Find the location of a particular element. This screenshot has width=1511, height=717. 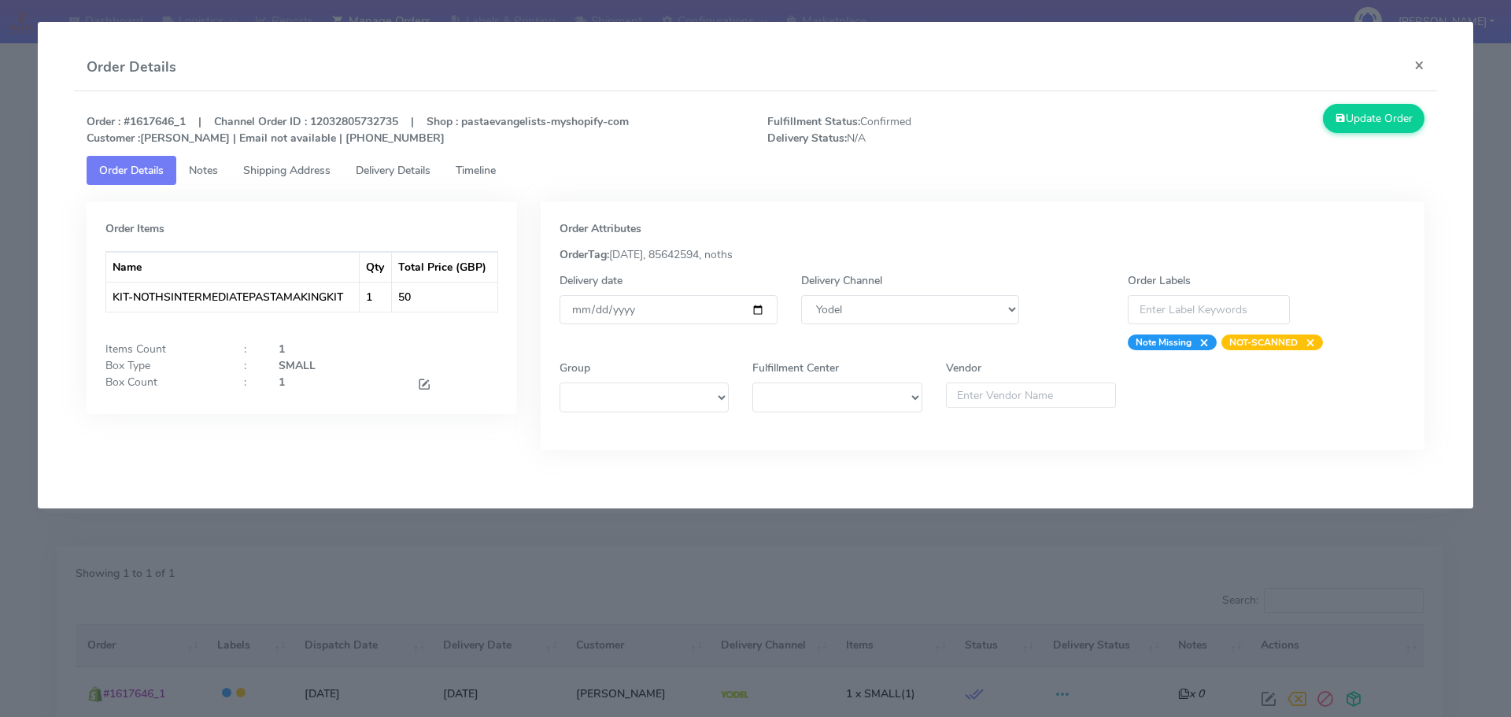

label: Order Labels is located at coordinates (1159, 280).